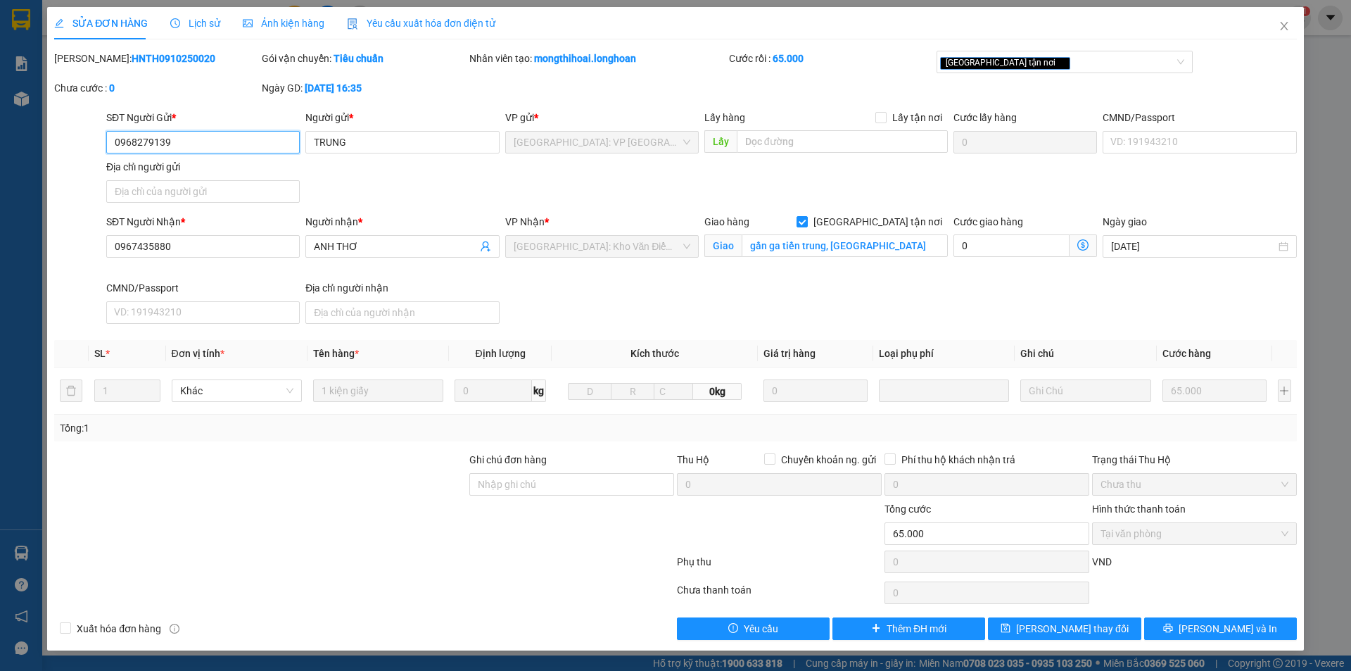 This screenshot has height=671, width=1351. Describe the element at coordinates (1011, 246) in the screenshot. I see `input: Cước giao hàng` at that location.